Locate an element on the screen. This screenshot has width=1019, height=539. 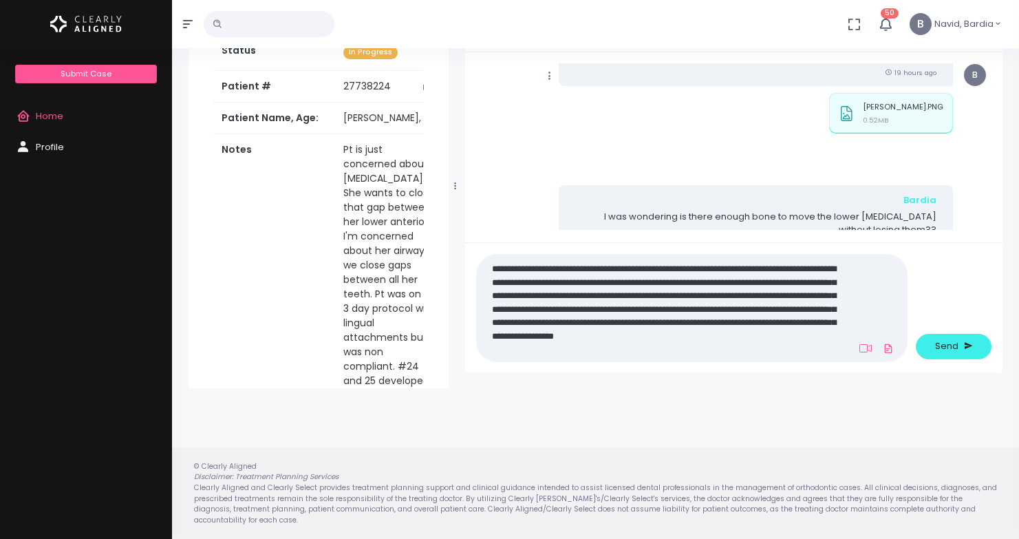
div: Bardia is located at coordinates (755, 200).